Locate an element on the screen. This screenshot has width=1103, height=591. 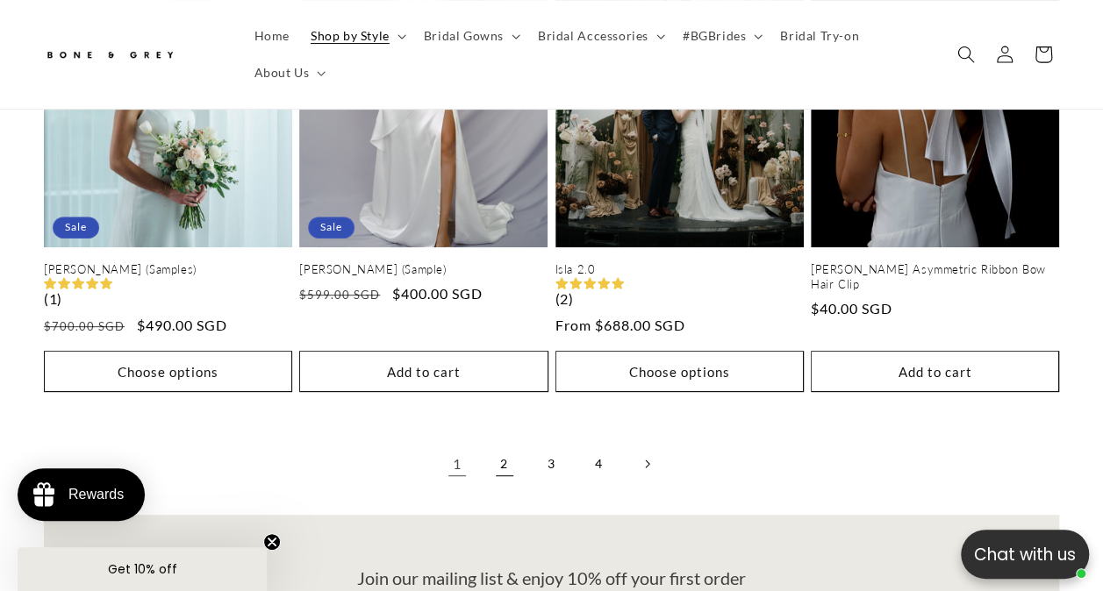
span: Bridal Accessories is located at coordinates (593, 36).